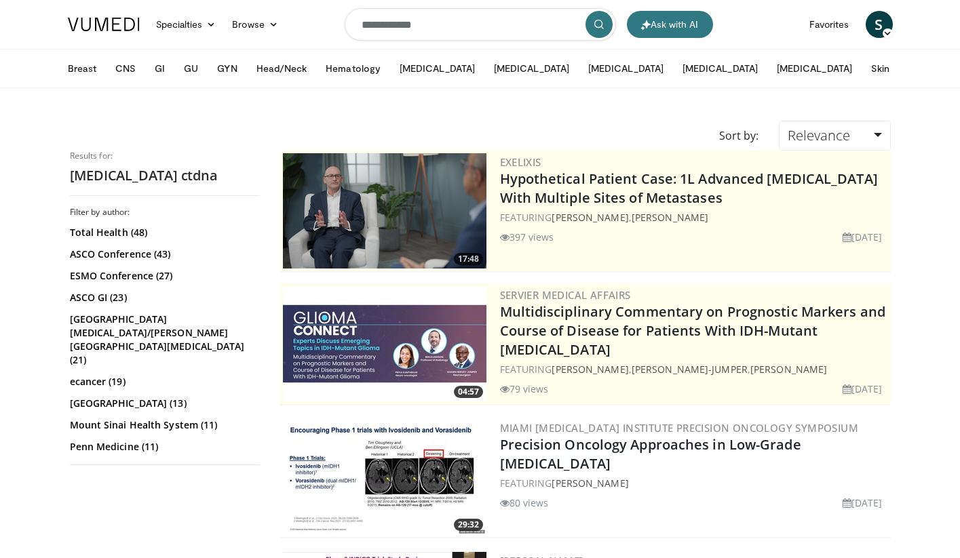 The width and height of the screenshot is (960, 558). Describe the element at coordinates (125, 69) in the screenshot. I see `button: CNS` at that location.